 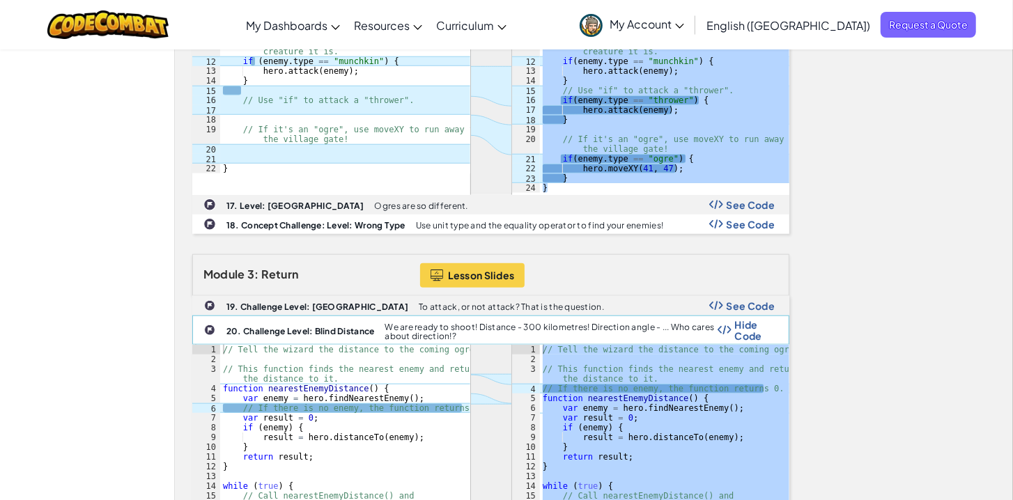 I want to click on p: Use unit type and the equality operator to find your enemies!, so click(x=539, y=225).